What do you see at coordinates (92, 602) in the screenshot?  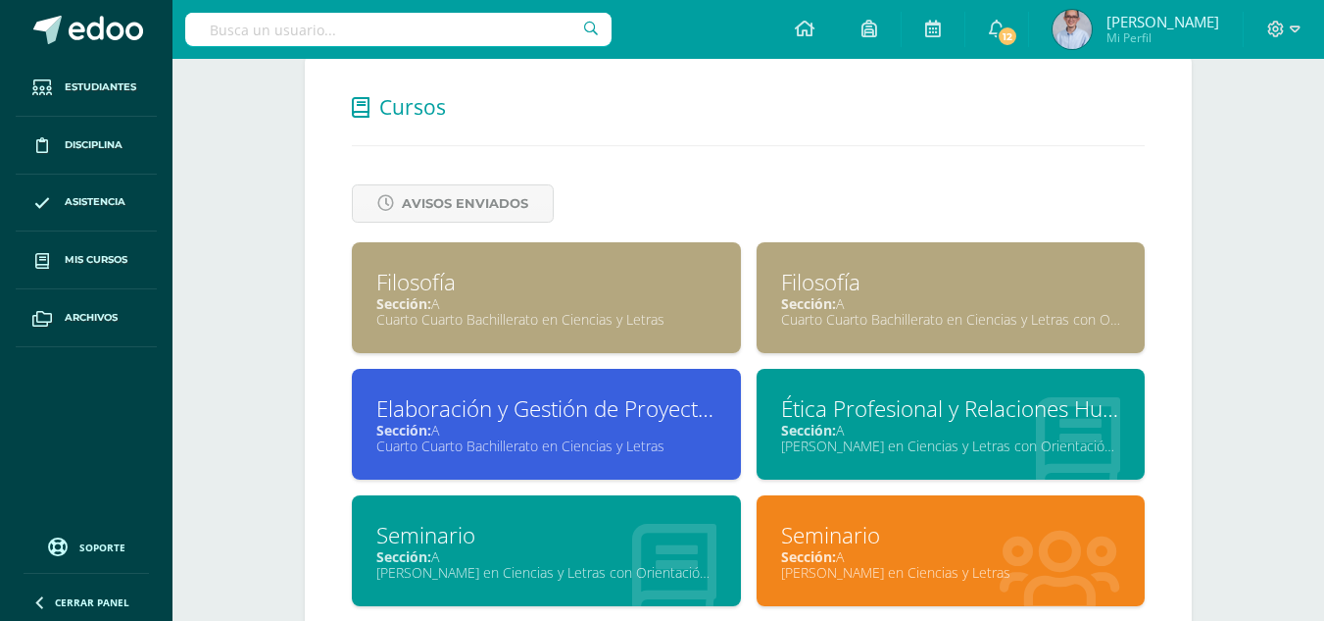 I see `span: Cerrar panel` at bounding box center [92, 602].